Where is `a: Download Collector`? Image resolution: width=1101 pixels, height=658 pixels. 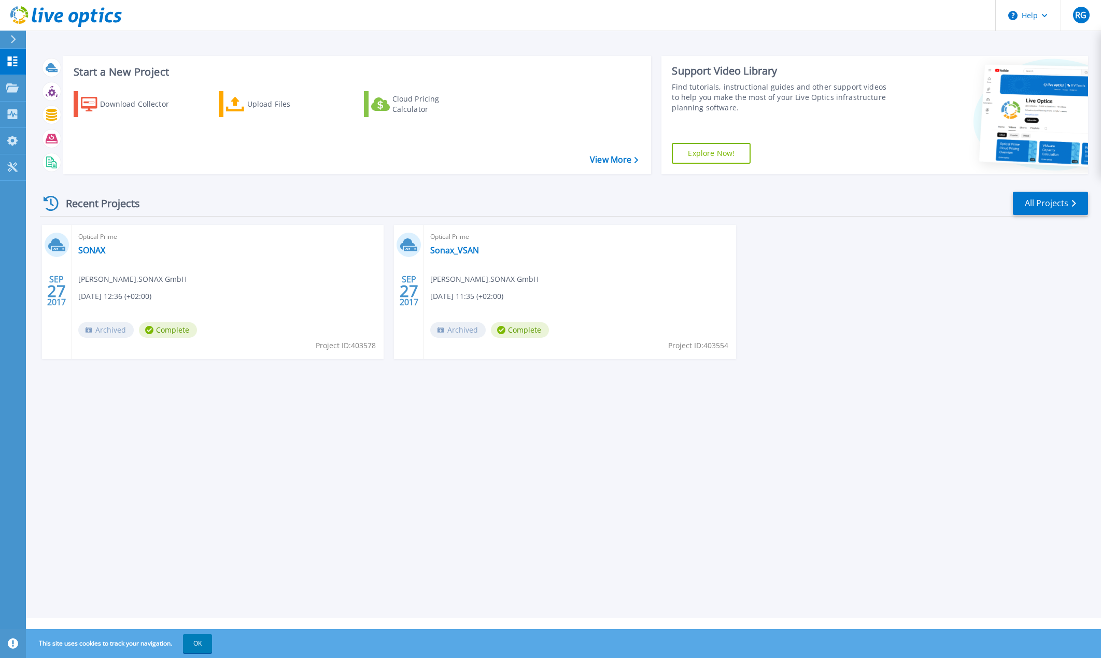
a: Download Collector is located at coordinates (131, 104).